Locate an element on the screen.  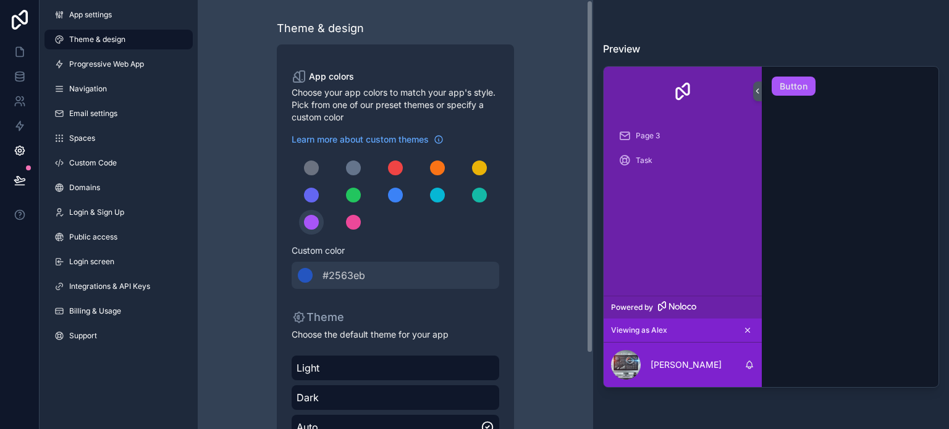
span: Login & Sign Up is located at coordinates (96, 213).